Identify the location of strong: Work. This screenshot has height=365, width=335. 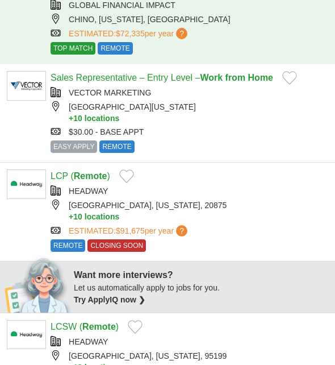
(211, 77).